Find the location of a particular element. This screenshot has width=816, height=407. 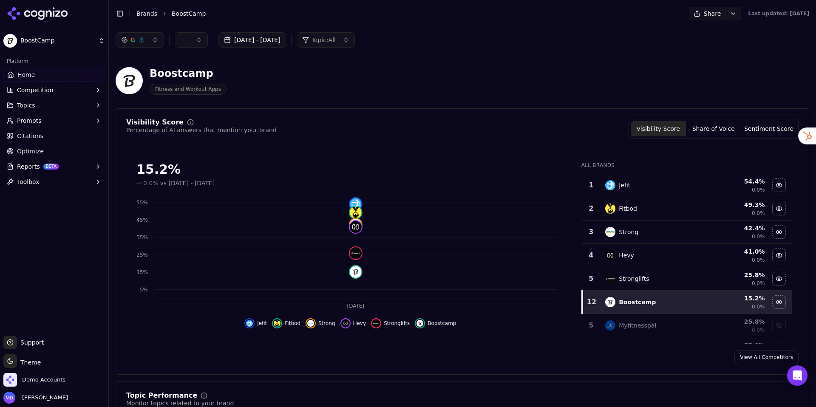

tr: 12boostcampBoostcamp15.2%0.0%Hide boostcamp data is located at coordinates (686, 302).